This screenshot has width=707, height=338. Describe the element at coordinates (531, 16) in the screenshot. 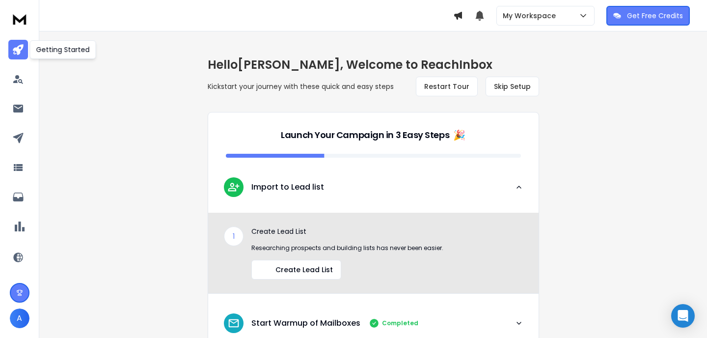

I see `p: My Workspace` at that location.